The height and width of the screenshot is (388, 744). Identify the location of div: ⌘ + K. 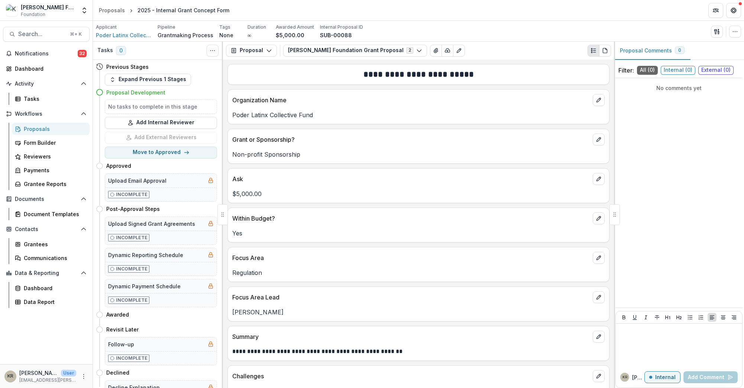
(76, 34).